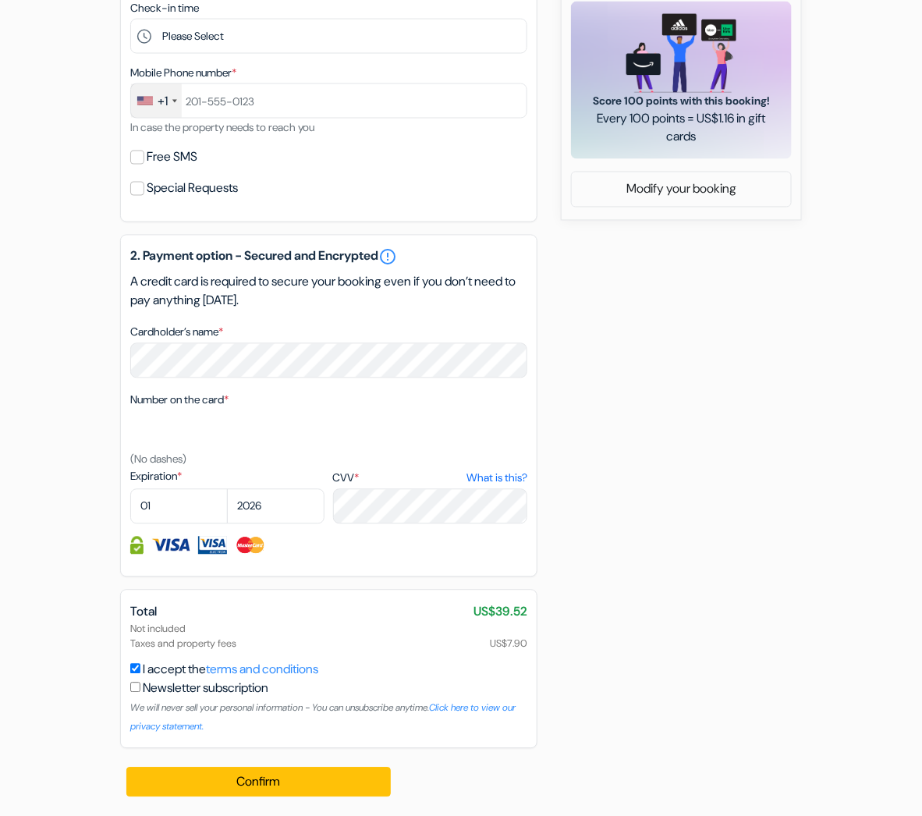  Describe the element at coordinates (212, 545) in the screenshot. I see `img: Visa Electron` at that location.